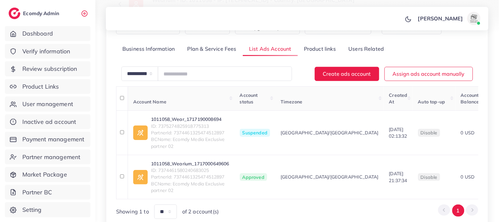 The image size is (499, 222). I want to click on span: Showing 1 to, so click(133, 211).